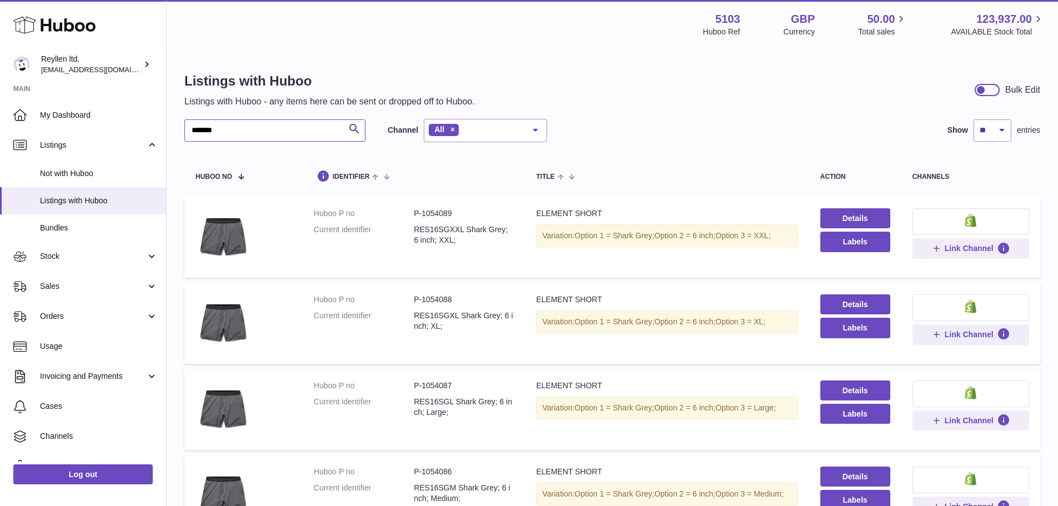 This screenshot has height=506, width=1058. What do you see at coordinates (1023, 90) in the screenshot?
I see `div: Bulk Edit` at bounding box center [1023, 90].